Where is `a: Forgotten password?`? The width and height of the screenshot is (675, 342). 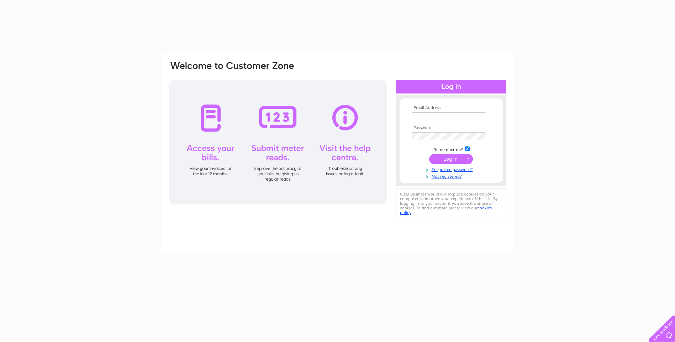 a: Forgotten password? is located at coordinates (452, 169).